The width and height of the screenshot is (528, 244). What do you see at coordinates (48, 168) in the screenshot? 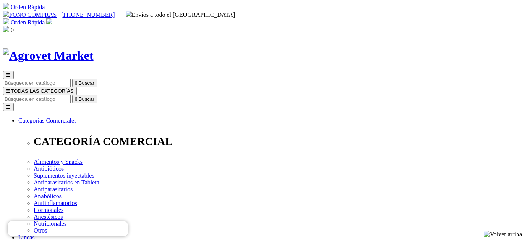
I see `a: Antibióticos` at bounding box center [48, 168].